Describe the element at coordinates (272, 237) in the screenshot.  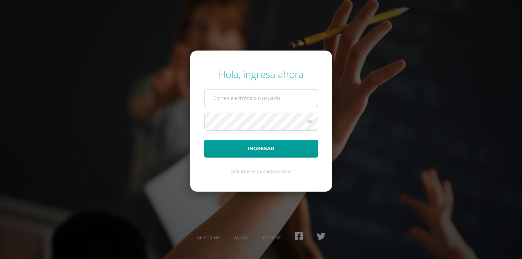
I see `a: Presskit` at that location.